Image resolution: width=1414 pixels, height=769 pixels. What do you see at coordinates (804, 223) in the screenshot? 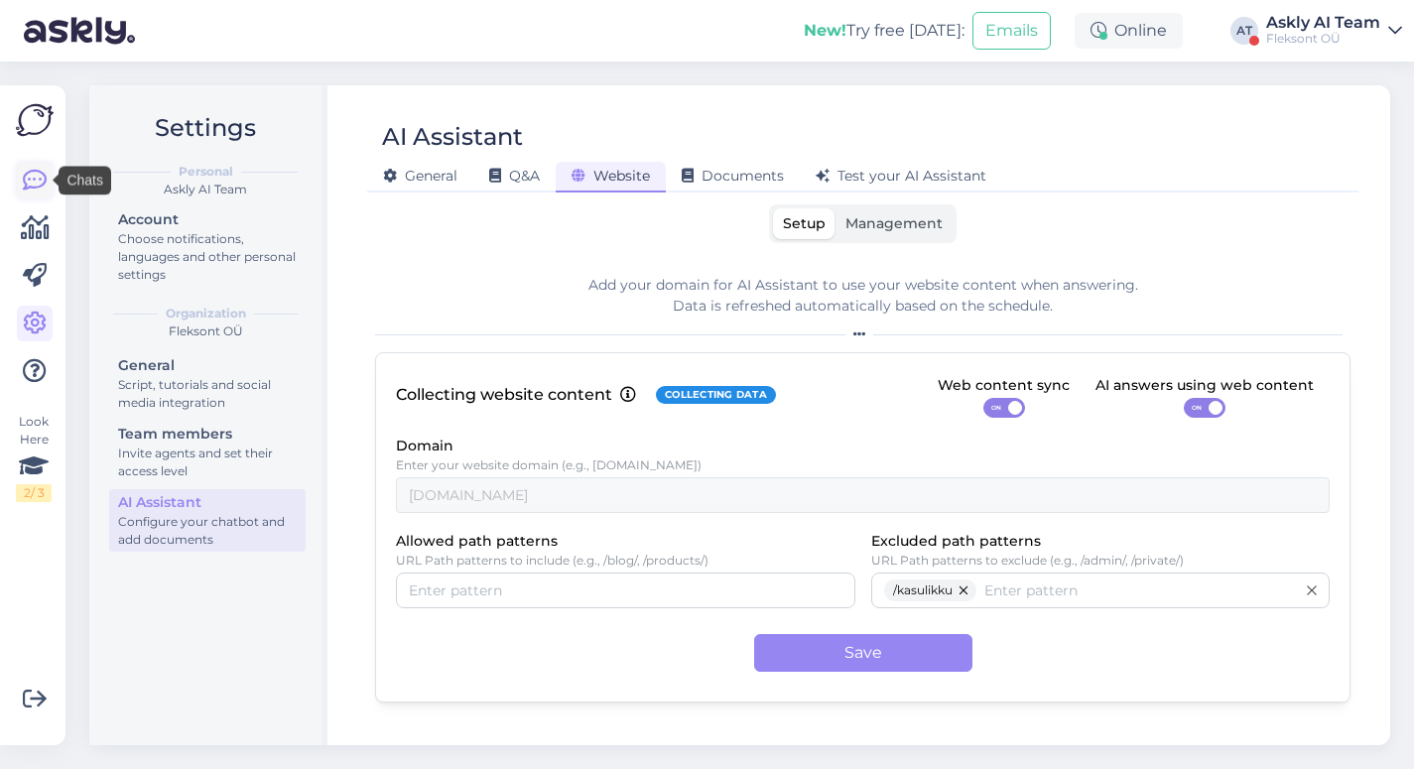
I see `span: Setup` at bounding box center [804, 223].